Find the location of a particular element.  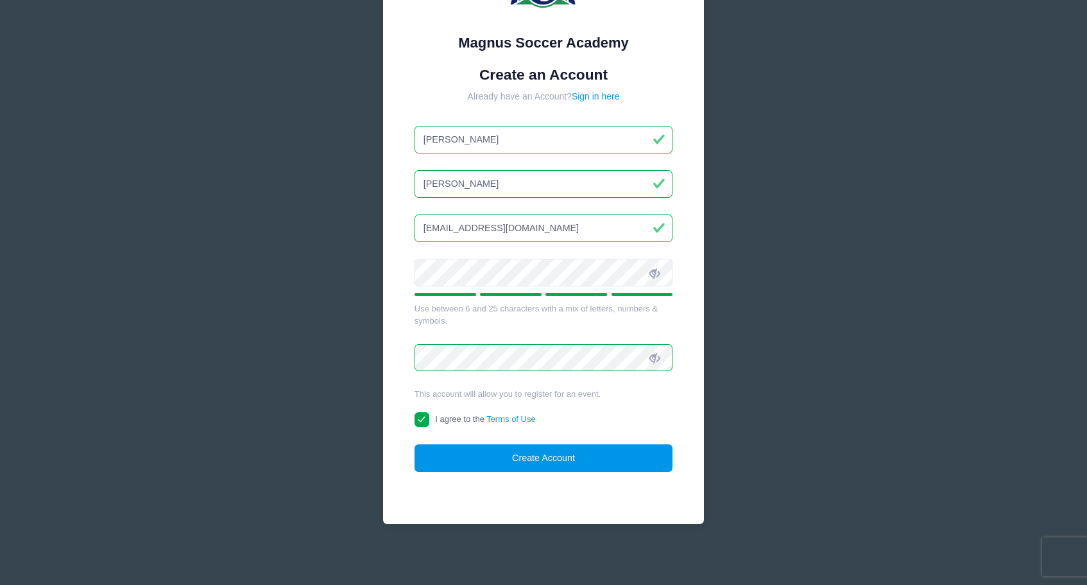

span: I agree to the is located at coordinates (485, 418).